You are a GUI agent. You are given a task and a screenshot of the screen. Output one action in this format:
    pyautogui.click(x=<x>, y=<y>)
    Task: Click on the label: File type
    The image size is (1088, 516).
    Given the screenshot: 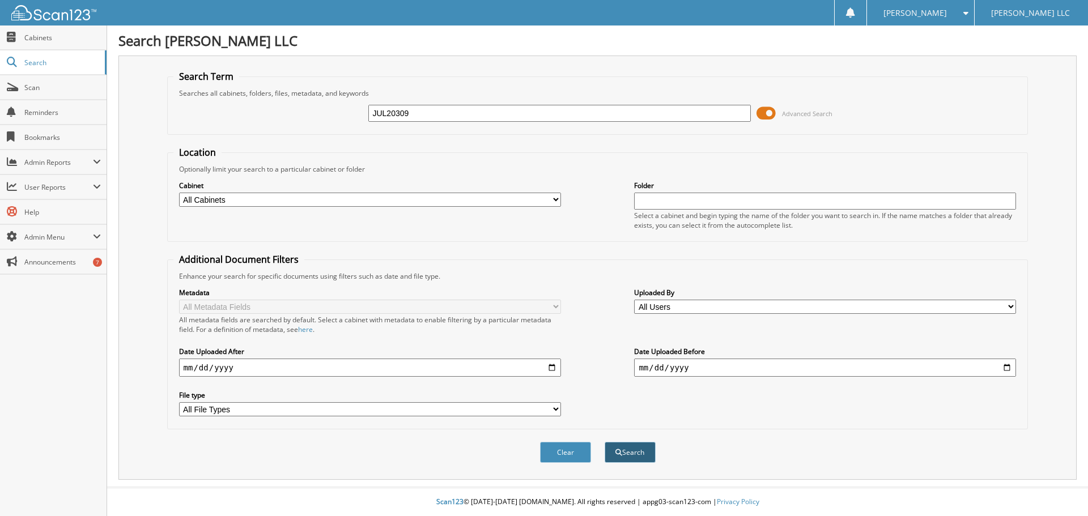 What is the action you would take?
    pyautogui.click(x=370, y=395)
    